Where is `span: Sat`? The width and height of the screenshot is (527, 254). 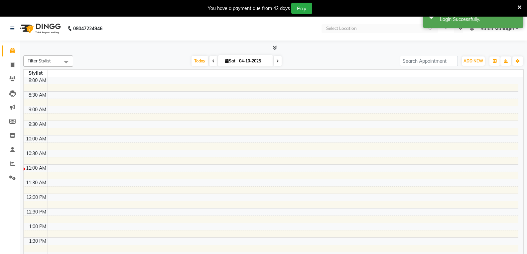 span: Sat is located at coordinates (230, 61).